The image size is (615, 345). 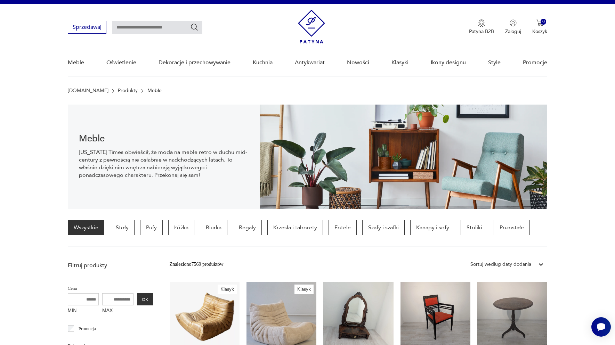 What do you see at coordinates (400, 63) in the screenshot?
I see `a: Klasyki` at bounding box center [400, 63].